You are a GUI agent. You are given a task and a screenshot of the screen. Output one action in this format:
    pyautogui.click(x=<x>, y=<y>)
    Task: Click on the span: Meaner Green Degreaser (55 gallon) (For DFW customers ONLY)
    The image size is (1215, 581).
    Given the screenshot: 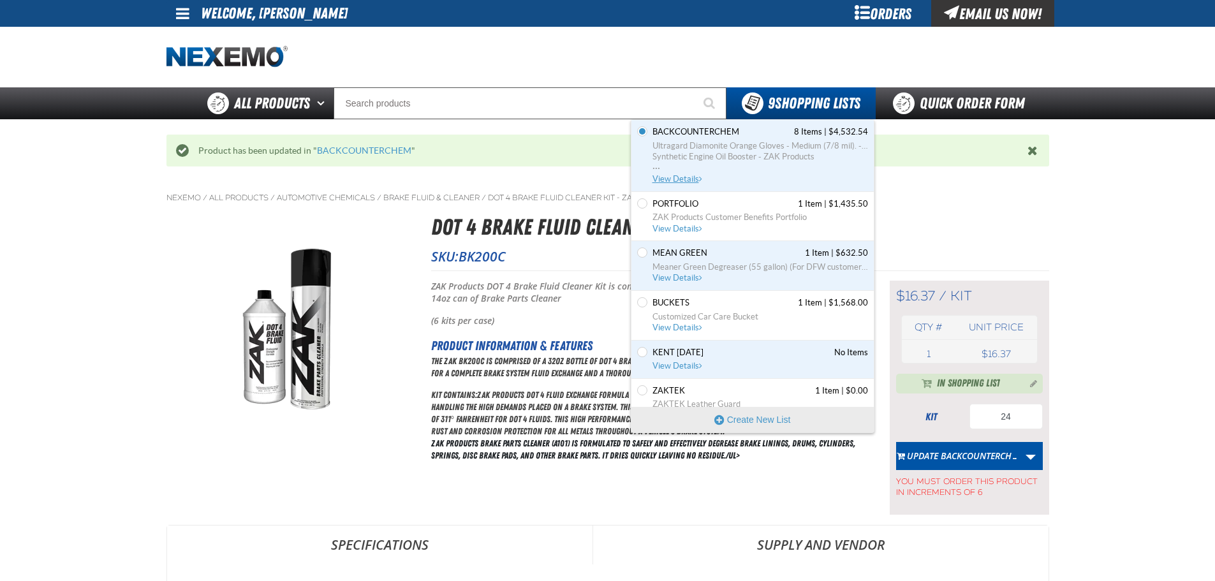 What is the action you would take?
    pyautogui.click(x=760, y=267)
    